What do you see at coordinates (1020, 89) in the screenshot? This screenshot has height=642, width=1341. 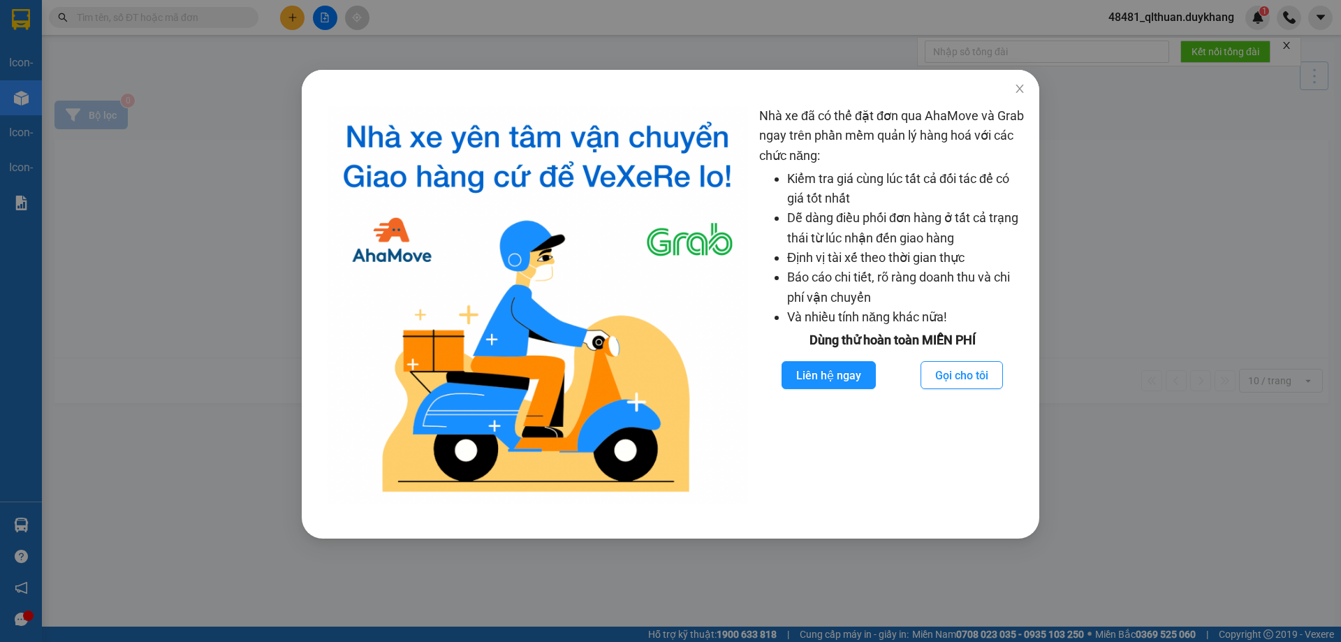 I see `span: close` at bounding box center [1020, 89].